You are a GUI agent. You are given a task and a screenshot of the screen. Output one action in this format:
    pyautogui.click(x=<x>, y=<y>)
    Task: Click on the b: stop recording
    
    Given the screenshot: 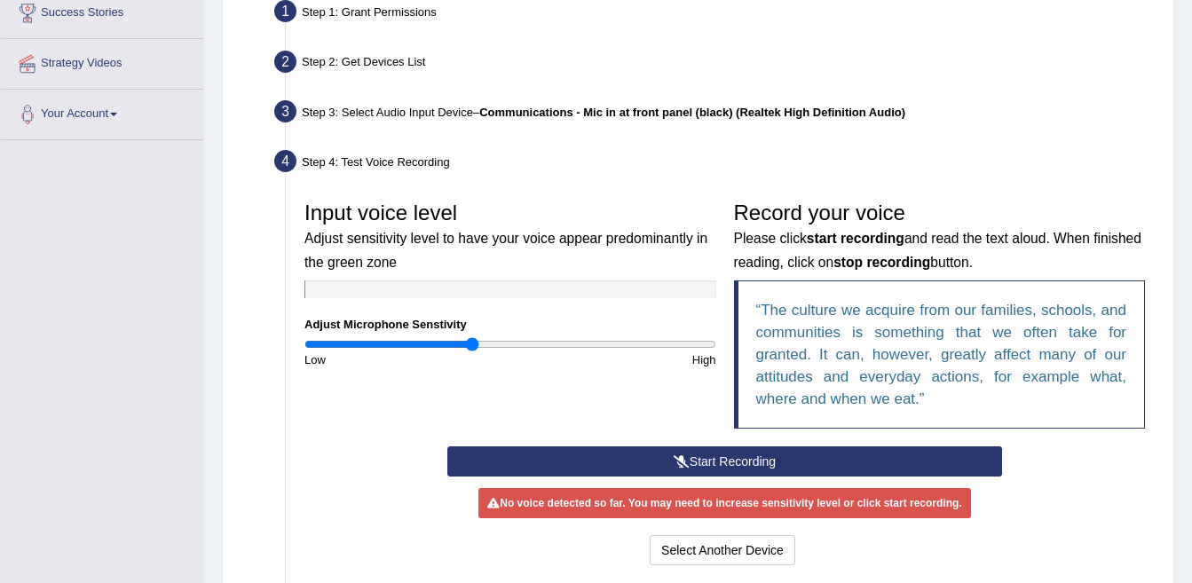 What is the action you would take?
    pyautogui.click(x=881, y=262)
    